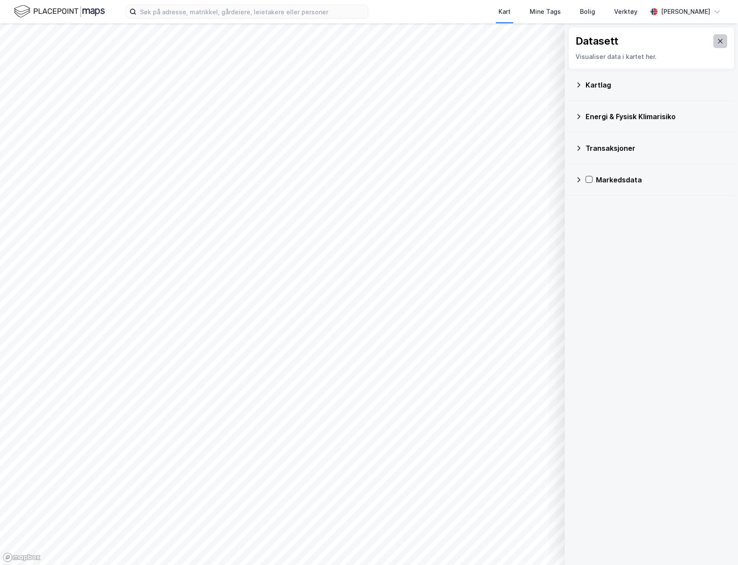 This screenshot has width=738, height=565. What do you see at coordinates (626, 12) in the screenshot?
I see `div: Verktøy` at bounding box center [626, 12].